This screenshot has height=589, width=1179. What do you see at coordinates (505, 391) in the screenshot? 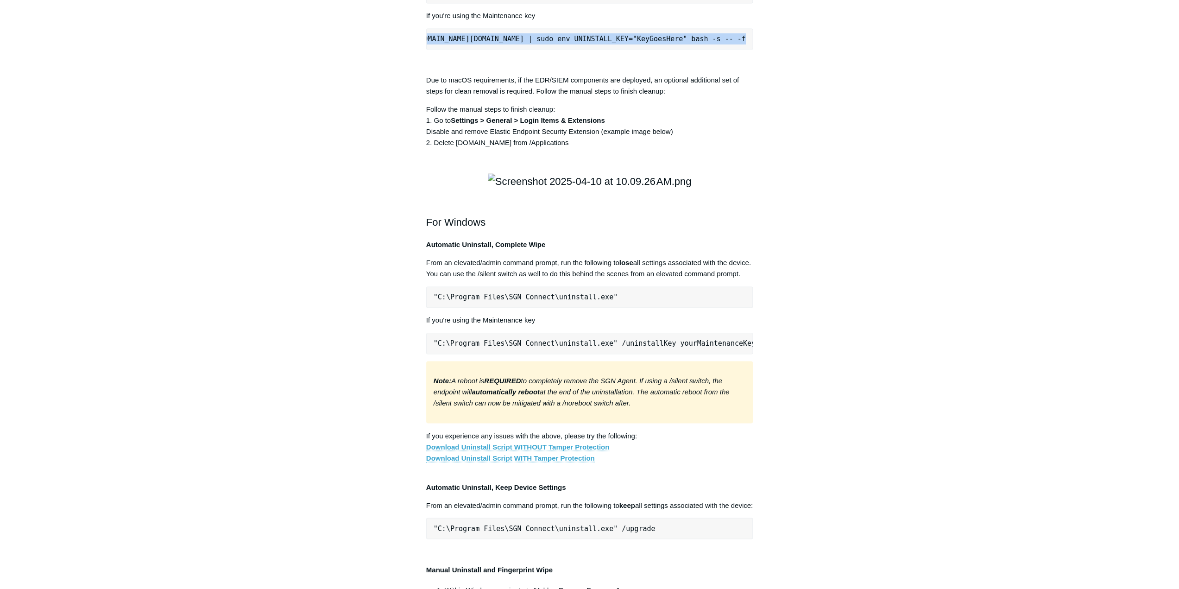
I see `strong: automatically reboot` at bounding box center [505, 391].